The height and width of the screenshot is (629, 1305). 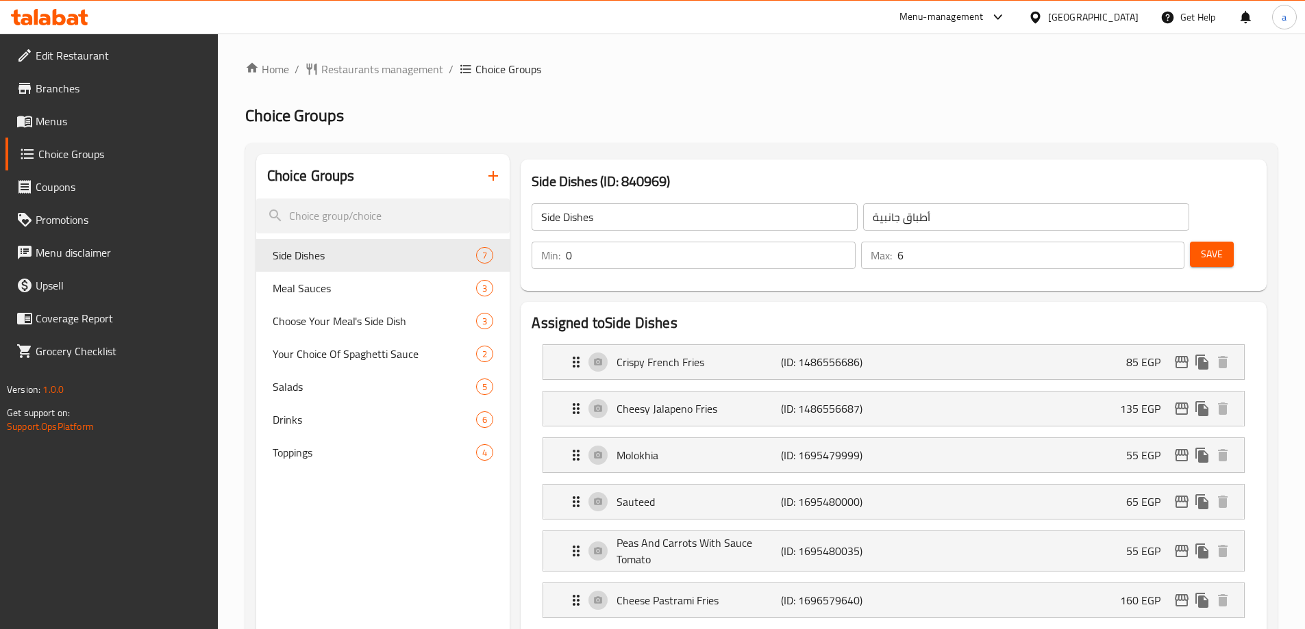 What do you see at coordinates (698, 502) in the screenshot?
I see `p: Sauteed` at bounding box center [698, 502].